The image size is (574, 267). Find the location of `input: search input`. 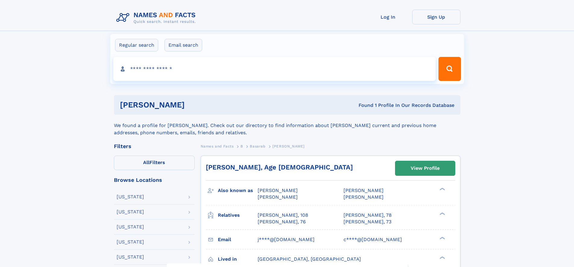

input: search input is located at coordinates (275, 69).